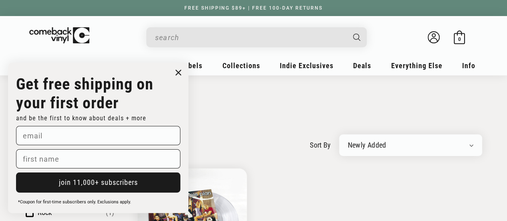 The image size is (507, 221). I want to click on button: Close dialog, so click(178, 73).